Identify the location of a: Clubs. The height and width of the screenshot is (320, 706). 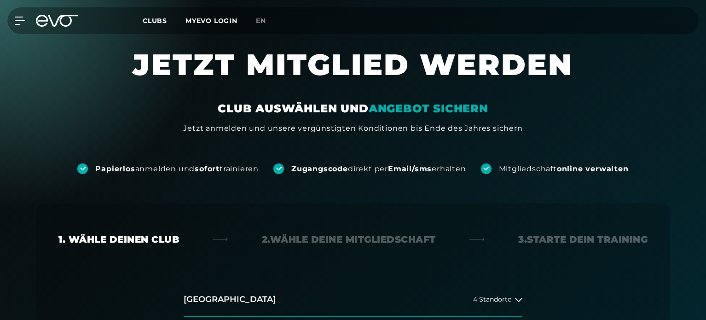
(164, 20).